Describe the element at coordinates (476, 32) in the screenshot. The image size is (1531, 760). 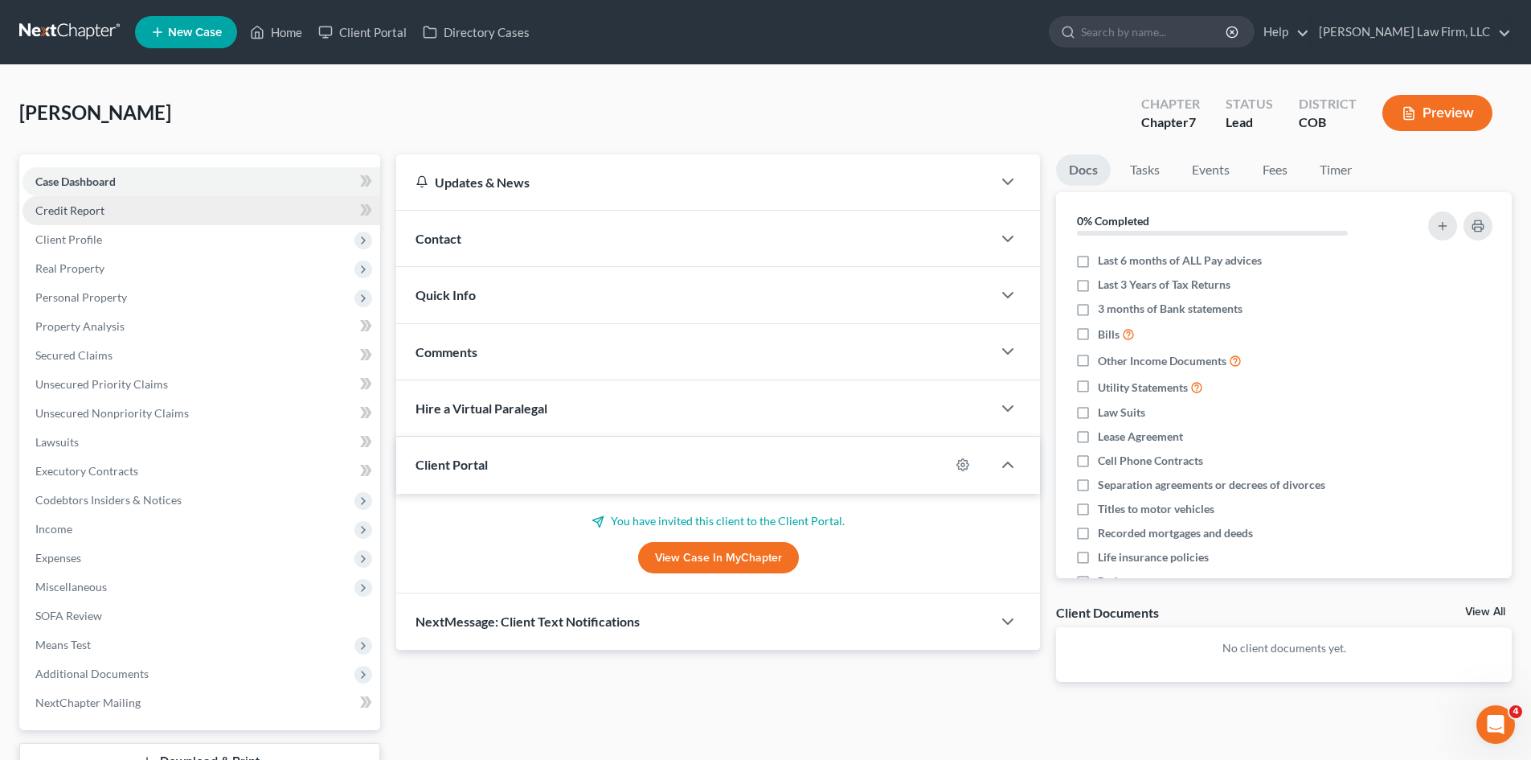
I see `a: Directory Cases` at that location.